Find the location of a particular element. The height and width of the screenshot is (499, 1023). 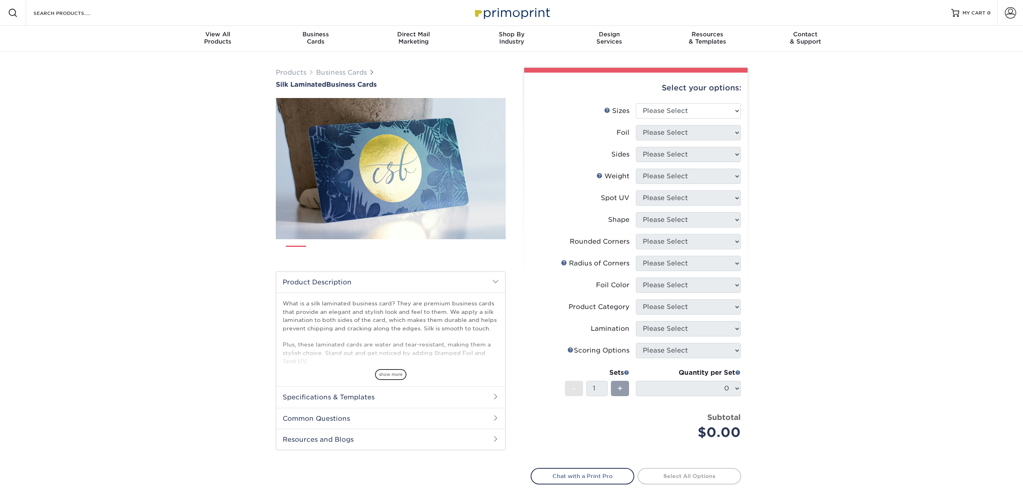

img: Business Cards 06 is located at coordinates (431, 252).